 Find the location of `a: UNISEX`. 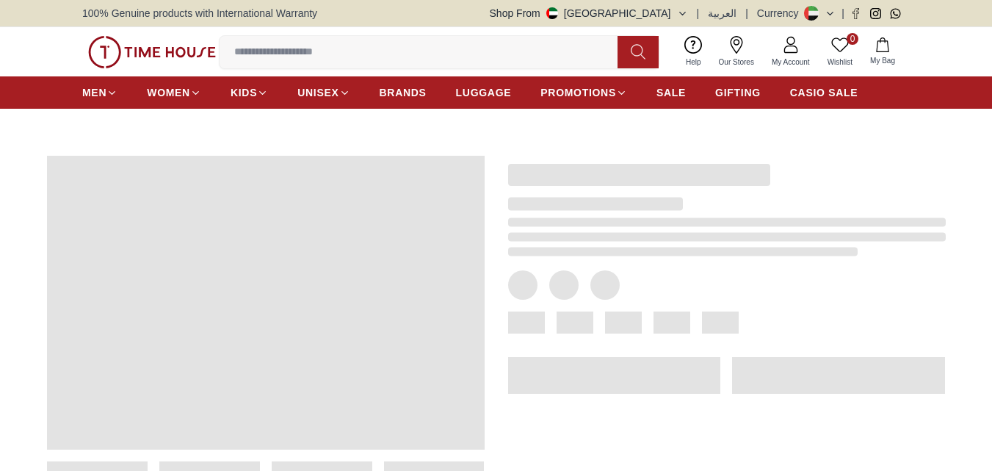

a: UNISEX is located at coordinates (323, 93).